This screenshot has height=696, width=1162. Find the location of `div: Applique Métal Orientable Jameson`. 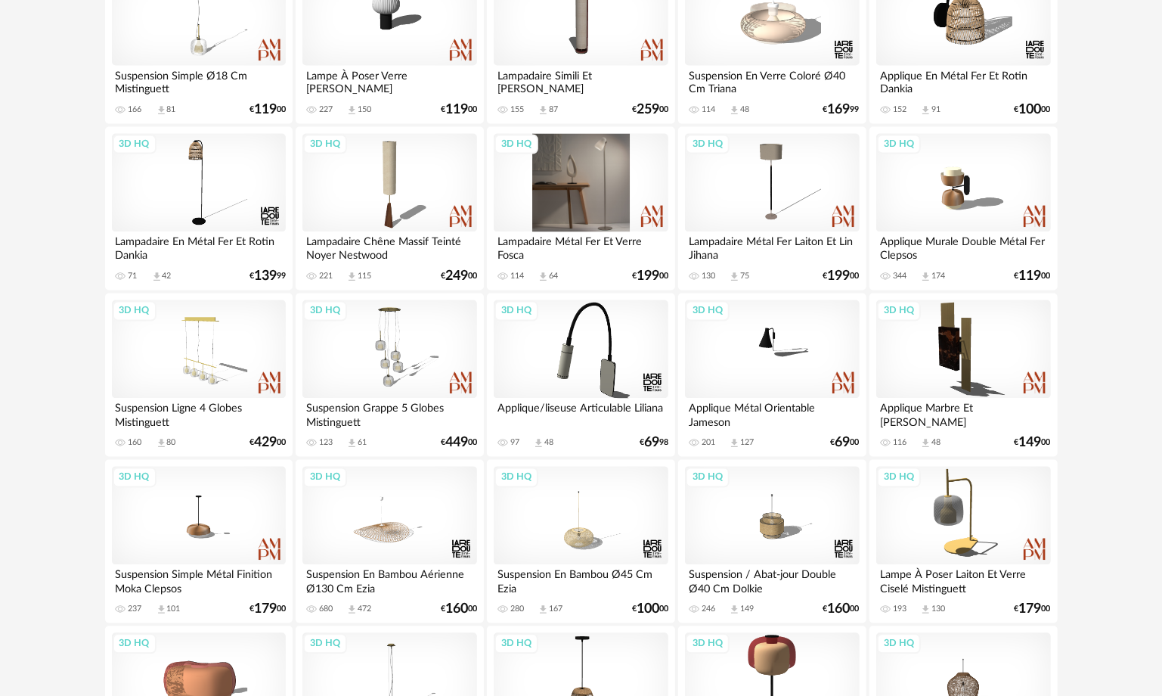

div: Applique Métal Orientable Jameson is located at coordinates (772, 414).